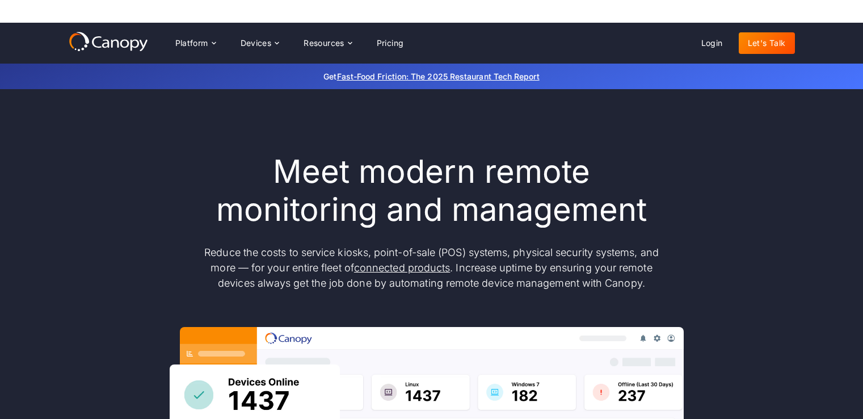 The height and width of the screenshot is (419, 863). I want to click on a: Fast-Food Friction: The 2025 Restaurant Tech Report, so click(438, 76).